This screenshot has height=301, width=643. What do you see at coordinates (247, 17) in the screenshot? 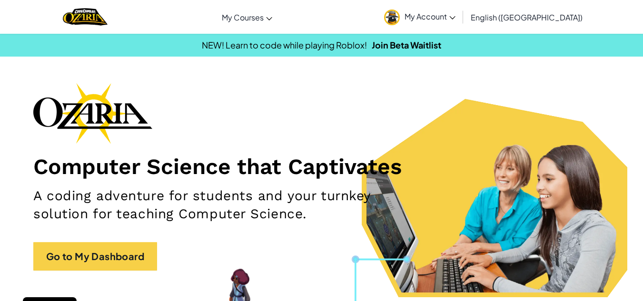
I see `a: My Courses` at bounding box center [247, 17].